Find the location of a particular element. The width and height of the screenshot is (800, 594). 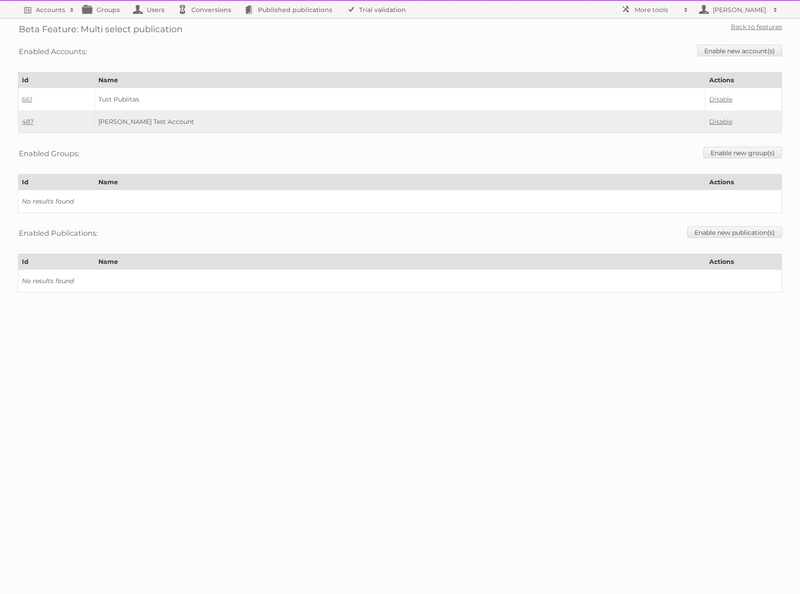

a: Conversions is located at coordinates (207, 9).